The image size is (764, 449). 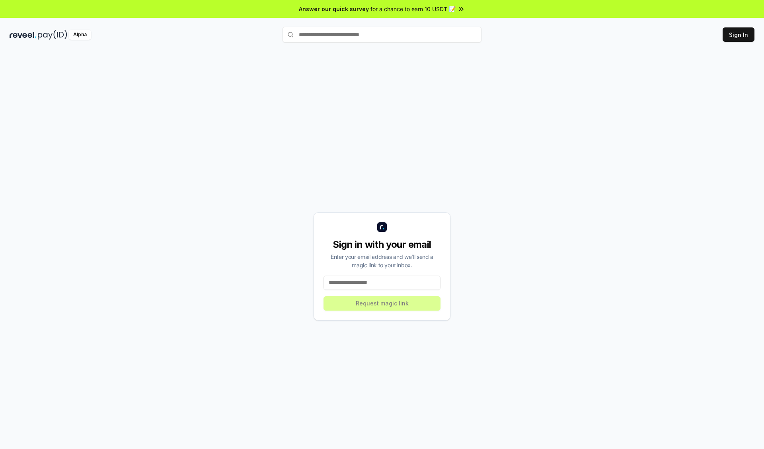 I want to click on img: pay_id, so click(x=53, y=35).